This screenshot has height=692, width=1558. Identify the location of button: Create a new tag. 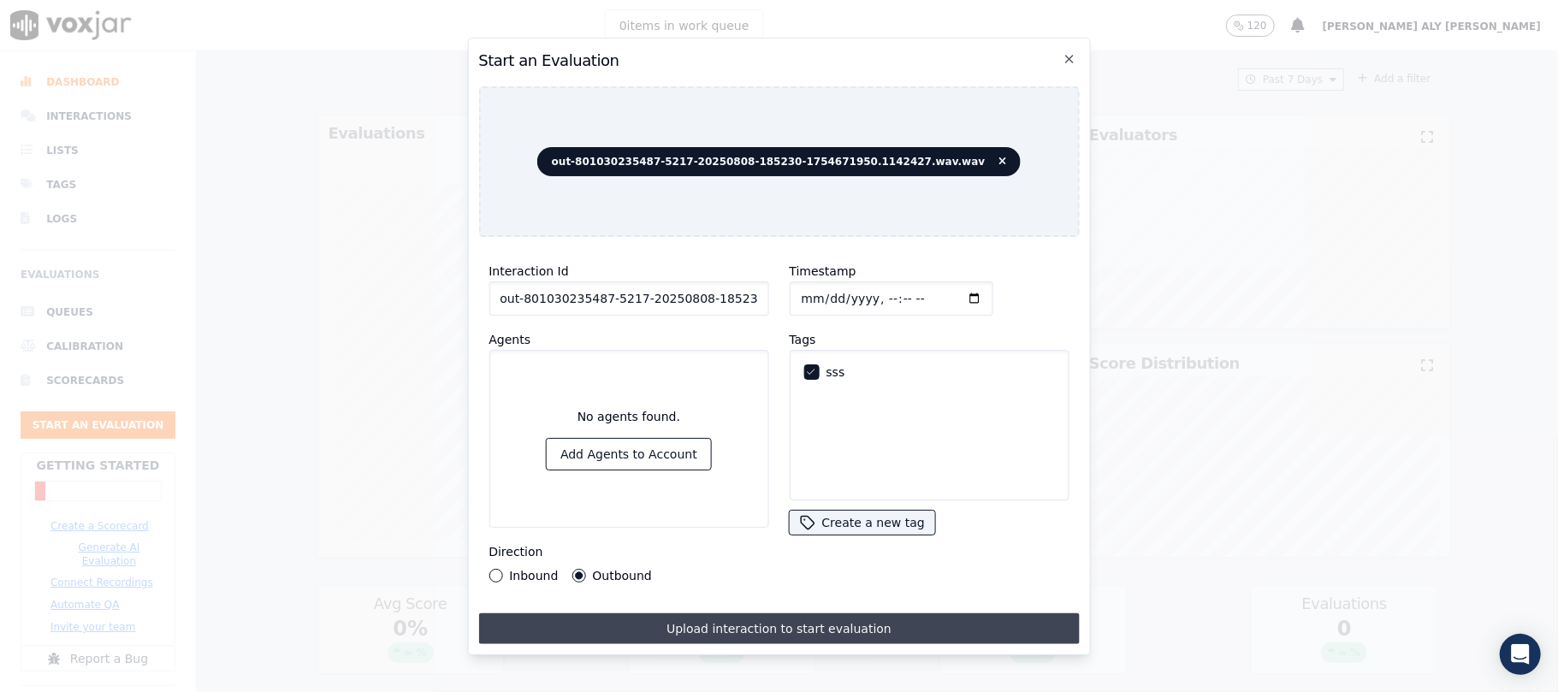
(862, 523).